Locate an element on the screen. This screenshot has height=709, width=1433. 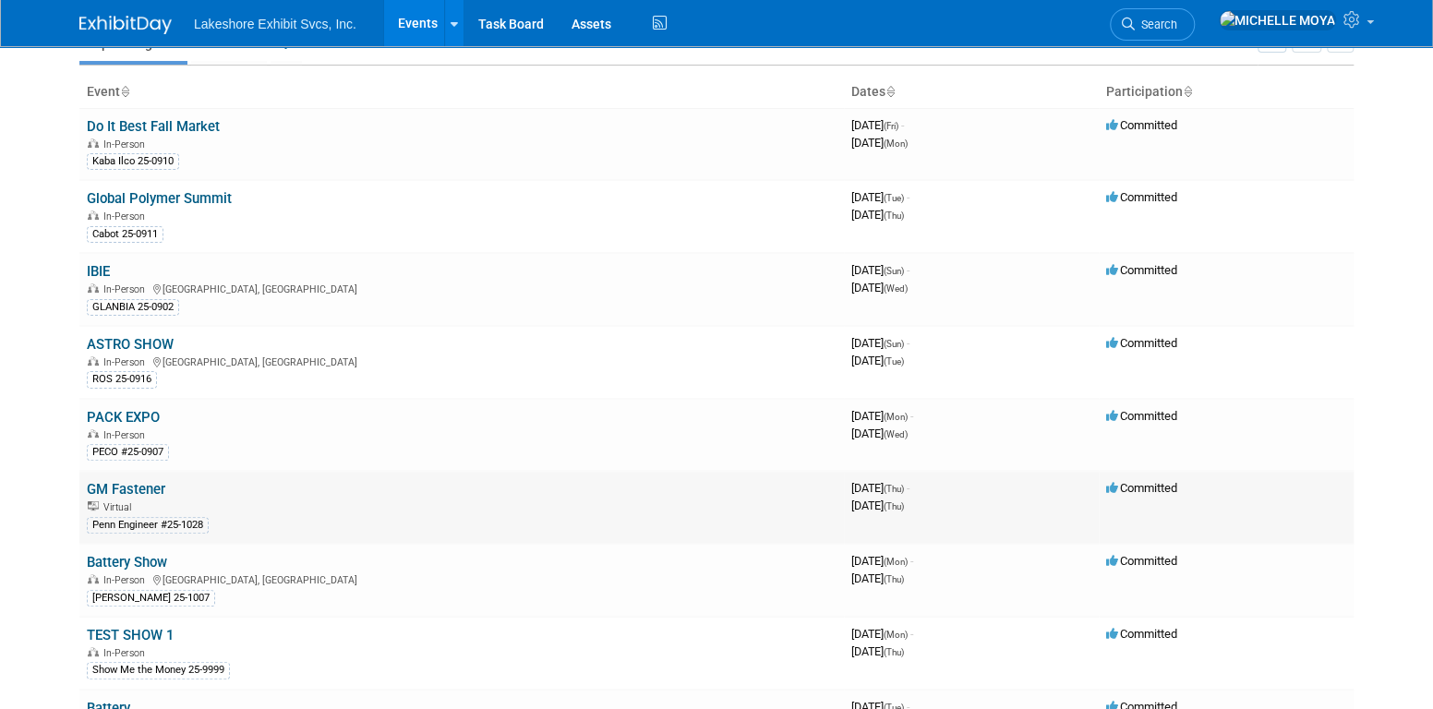
div: ROS 25-0916 is located at coordinates (122, 379).